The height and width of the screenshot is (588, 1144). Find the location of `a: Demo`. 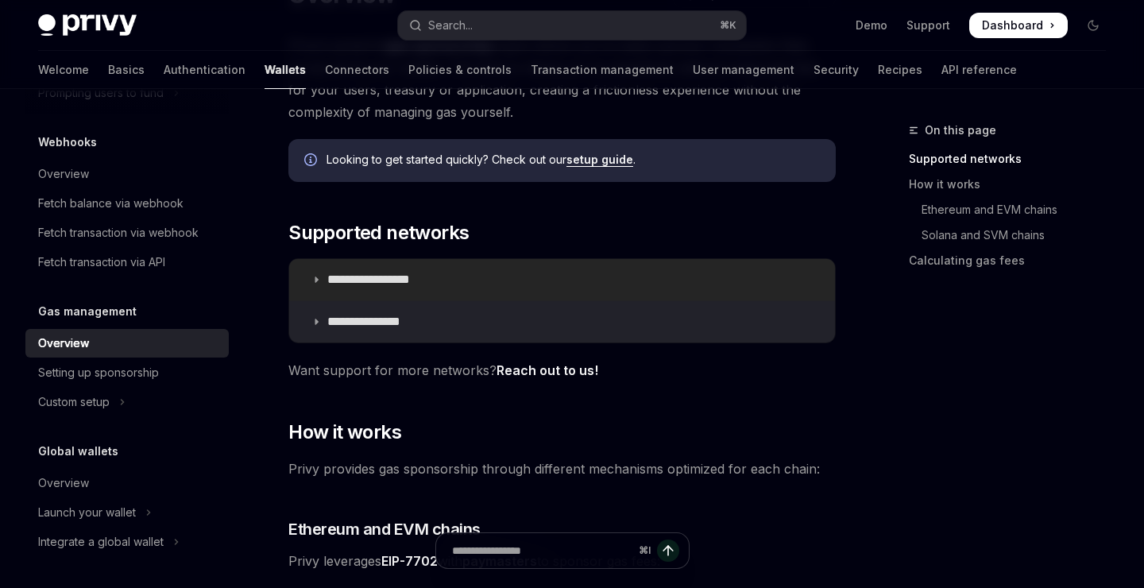

a: Demo is located at coordinates (871, 25).